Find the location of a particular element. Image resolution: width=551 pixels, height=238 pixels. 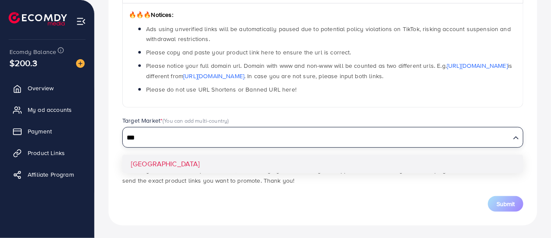

a: My ad accounts is located at coordinates (47, 110).